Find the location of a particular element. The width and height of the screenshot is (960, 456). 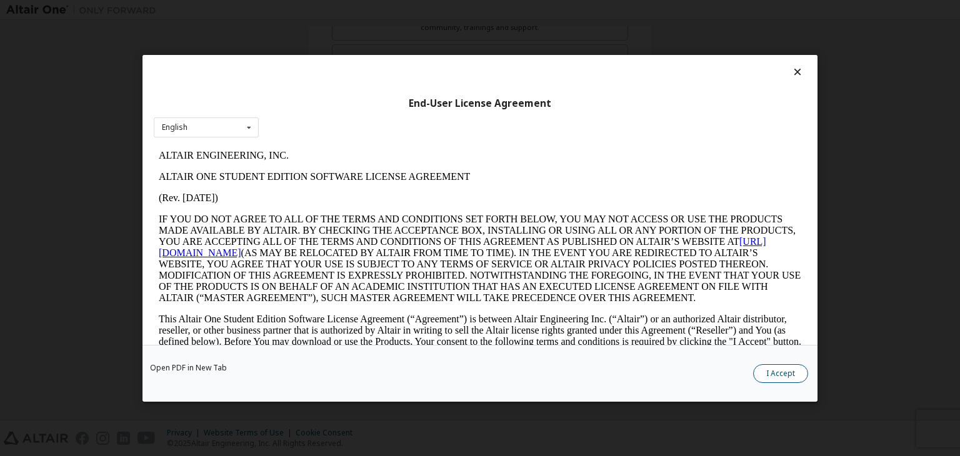

div: English is located at coordinates (174, 127).